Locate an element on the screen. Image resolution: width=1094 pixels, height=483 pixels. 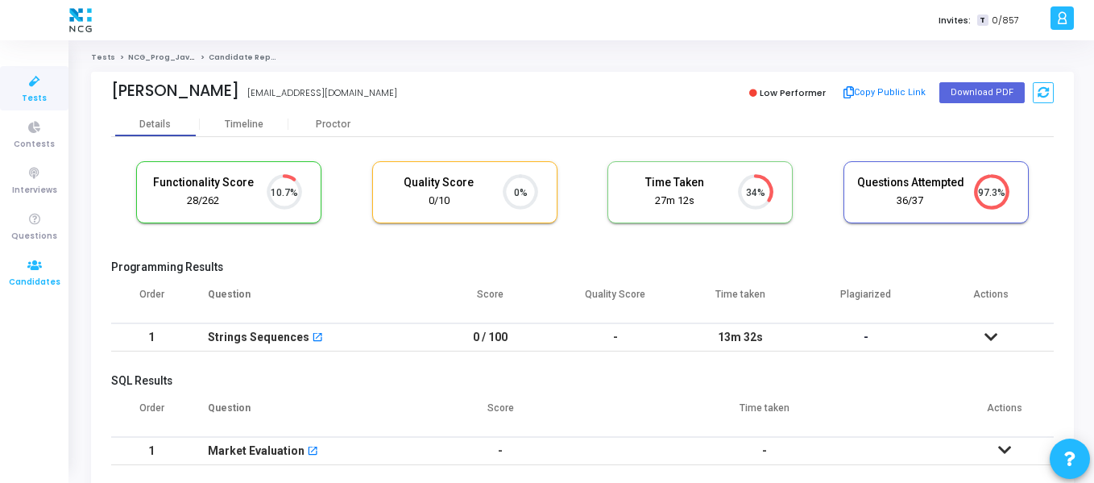
div: 0/10 is located at coordinates (439, 201).